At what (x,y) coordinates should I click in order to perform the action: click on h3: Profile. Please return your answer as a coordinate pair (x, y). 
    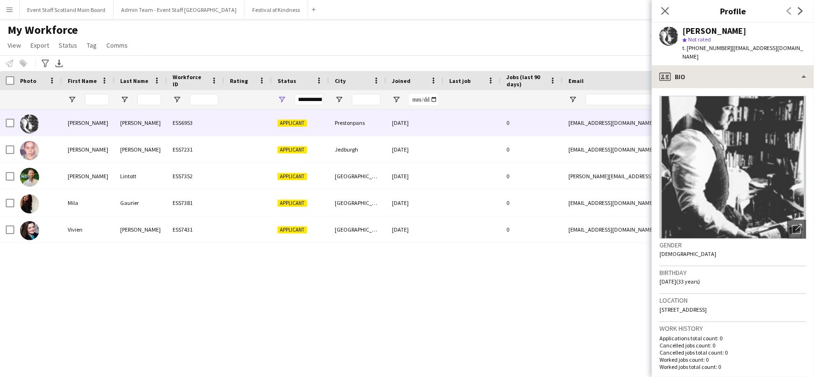
    Looking at the image, I should click on (733, 11).